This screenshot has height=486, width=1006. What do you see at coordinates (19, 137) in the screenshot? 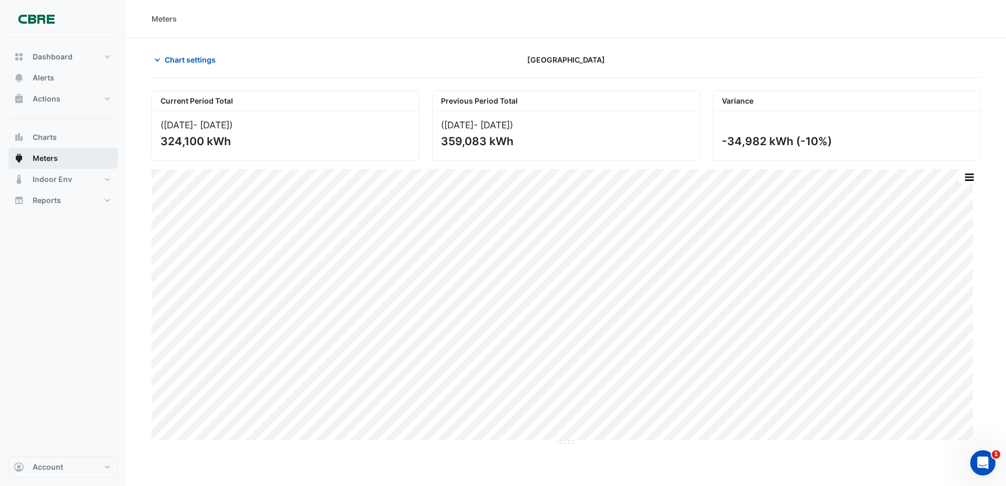
I see `app-icon: Charts` at bounding box center [19, 137].